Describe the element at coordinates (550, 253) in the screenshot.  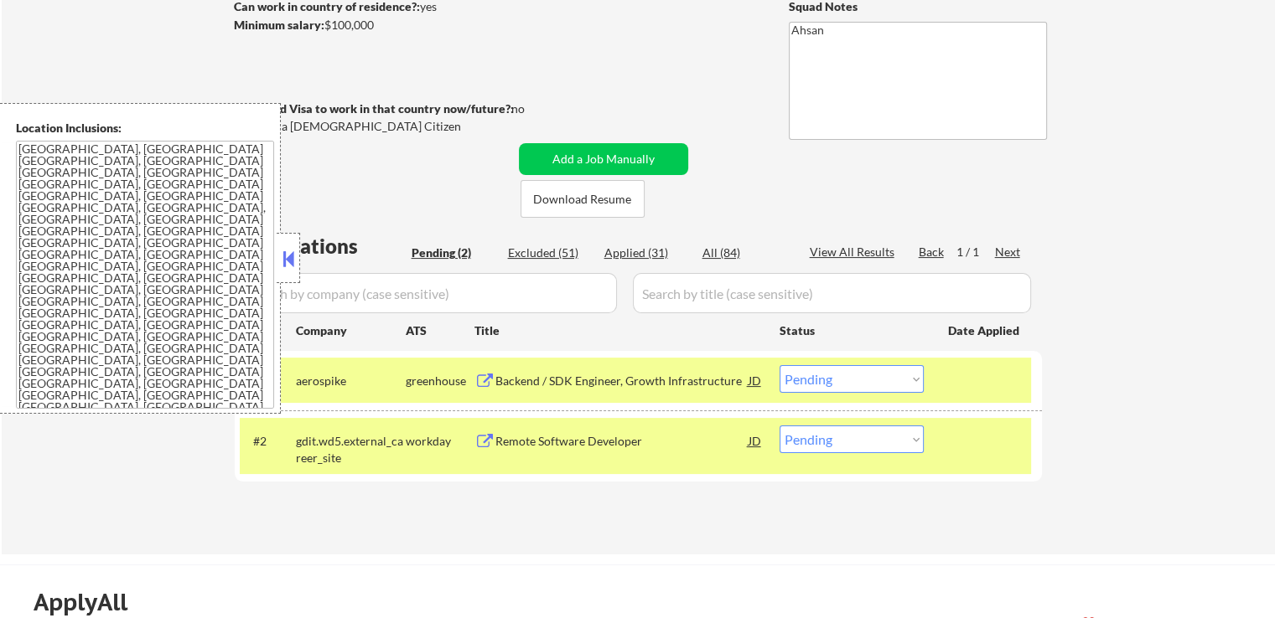
I see `div: Excluded (51)` at that location.